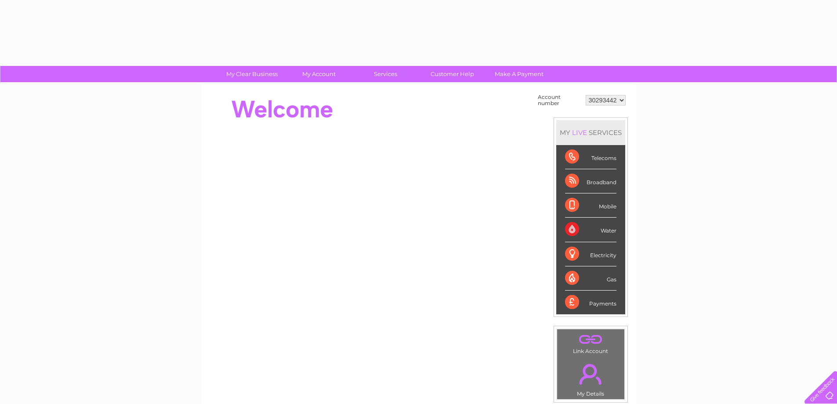 The height and width of the screenshot is (404, 837). I want to click on a: Make A Payment, so click(519, 74).